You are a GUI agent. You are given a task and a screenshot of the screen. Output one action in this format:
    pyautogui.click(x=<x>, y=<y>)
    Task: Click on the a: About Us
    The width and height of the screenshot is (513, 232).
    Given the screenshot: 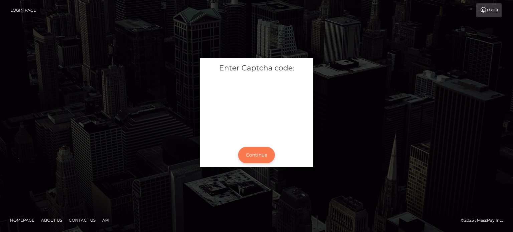 What is the action you would take?
    pyautogui.click(x=51, y=220)
    